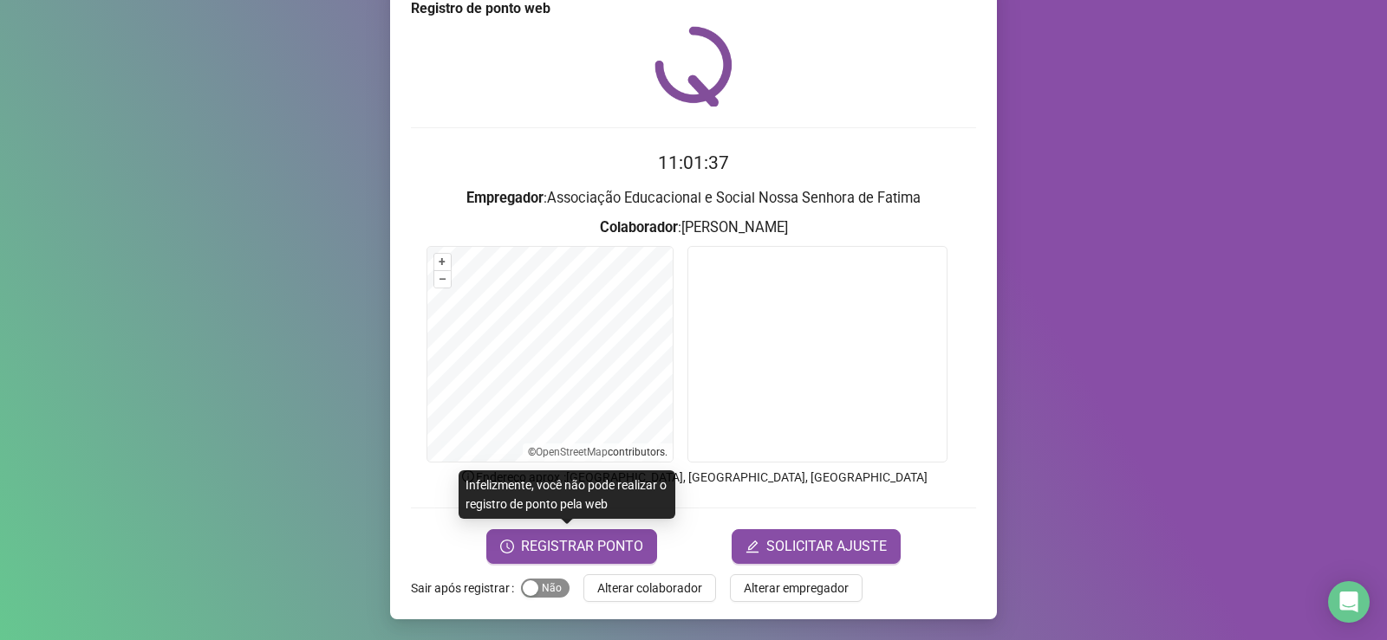 The width and height of the screenshot is (1387, 640). I want to click on span: edit, so click(752, 547).